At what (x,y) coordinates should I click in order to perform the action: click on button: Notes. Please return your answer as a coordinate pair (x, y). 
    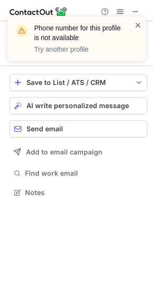
    Looking at the image, I should click on (79, 192).